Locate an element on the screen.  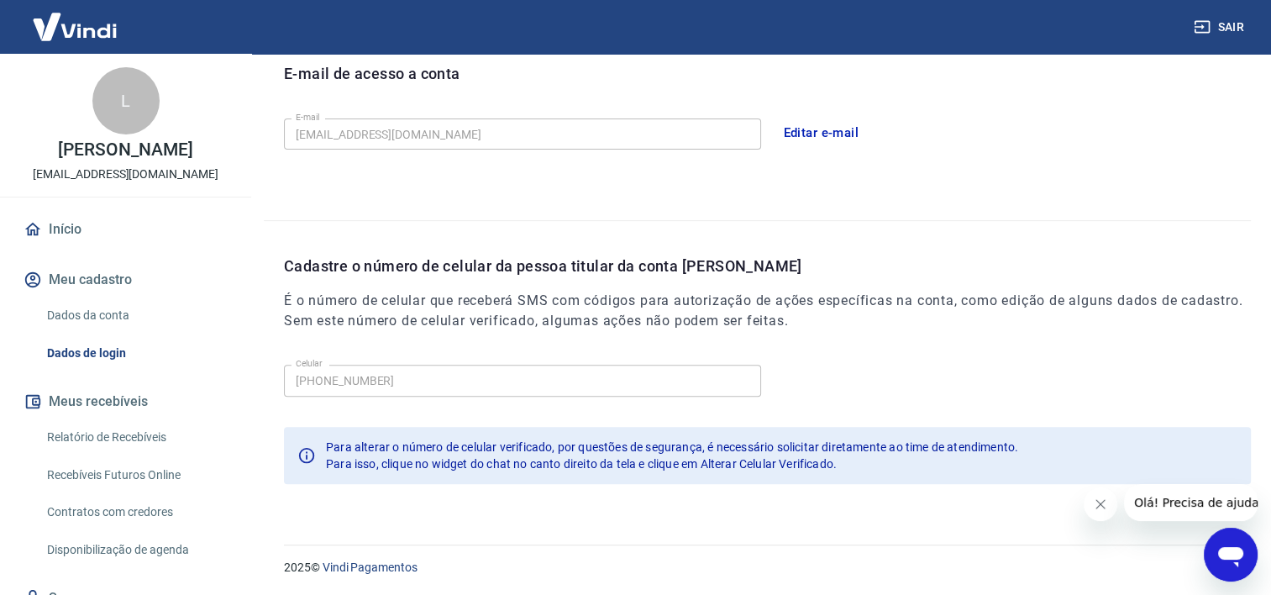
p: E-mail de acesso a conta is located at coordinates (372, 73).